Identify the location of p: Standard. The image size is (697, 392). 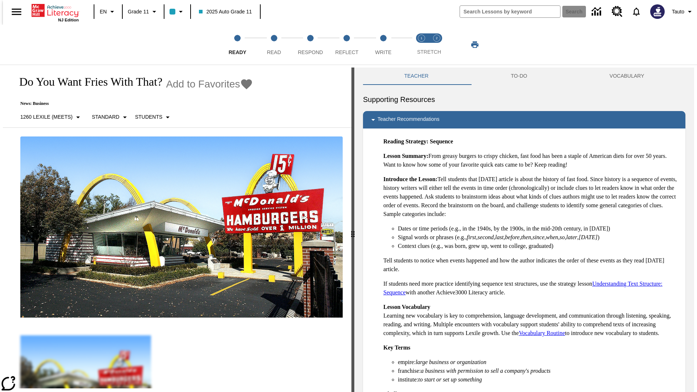
(106, 117).